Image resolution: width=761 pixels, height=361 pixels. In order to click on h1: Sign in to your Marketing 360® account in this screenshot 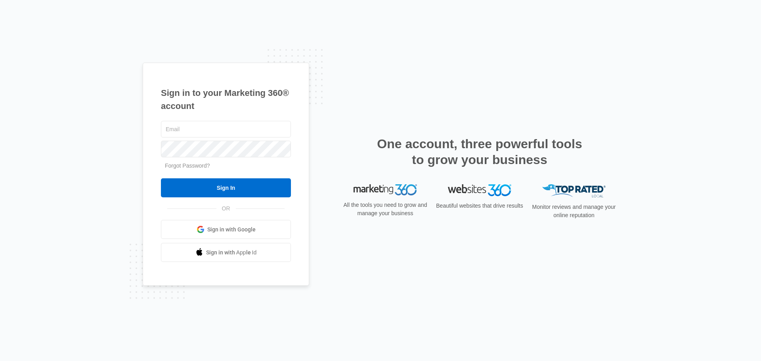, I will do `click(226, 99)`.